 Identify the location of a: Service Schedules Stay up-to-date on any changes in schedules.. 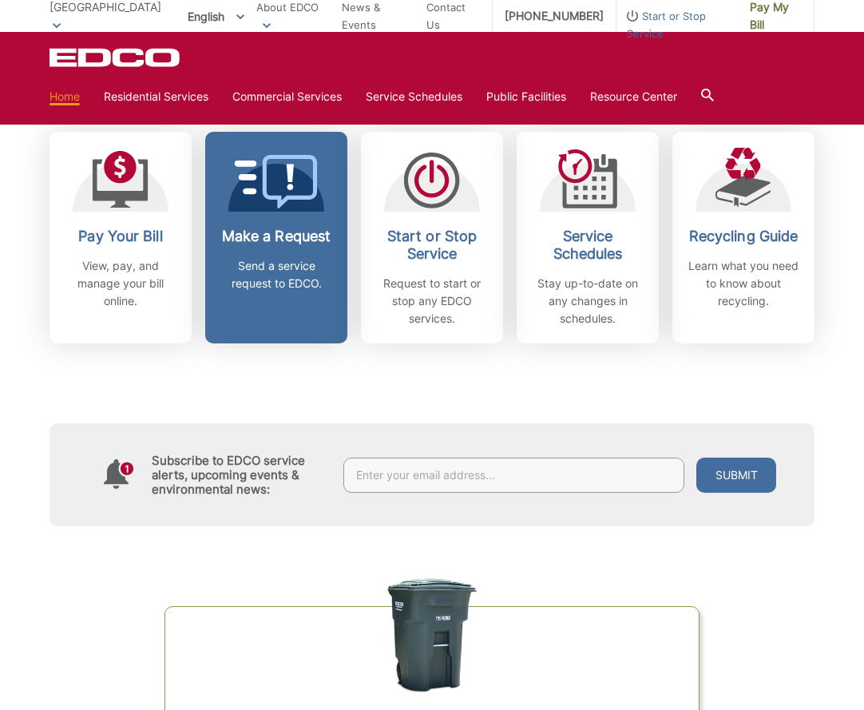
(588, 237).